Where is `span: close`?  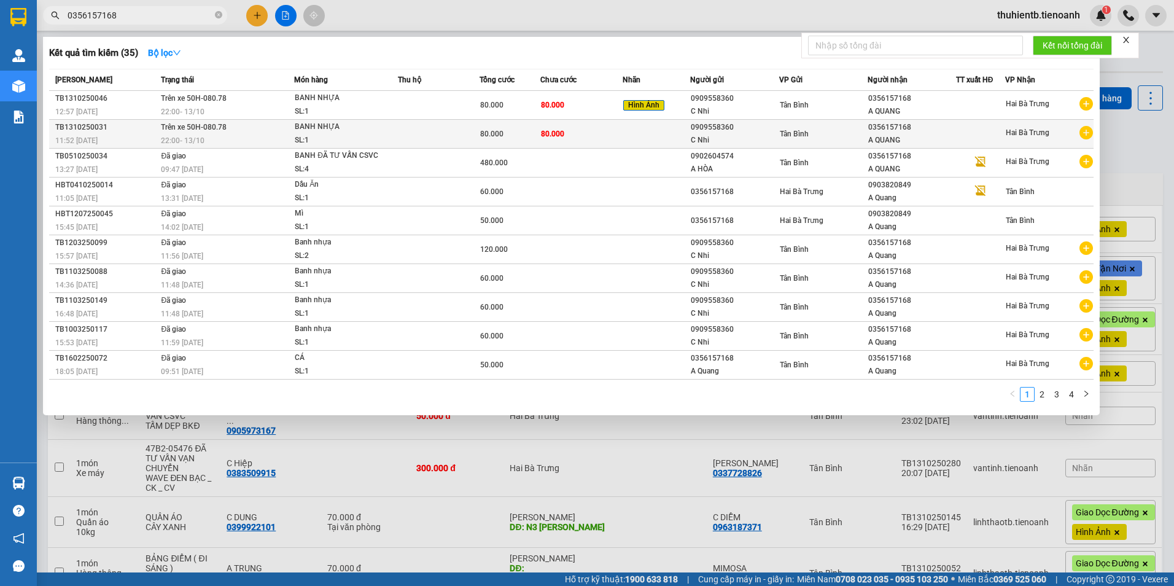
span: close is located at coordinates (1126, 40).